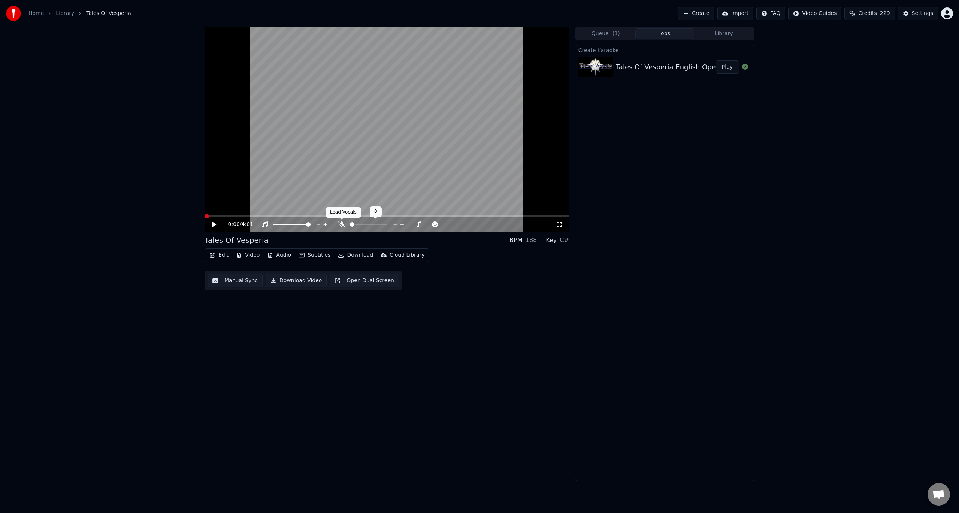  I want to click on button: Play, so click(727, 67).